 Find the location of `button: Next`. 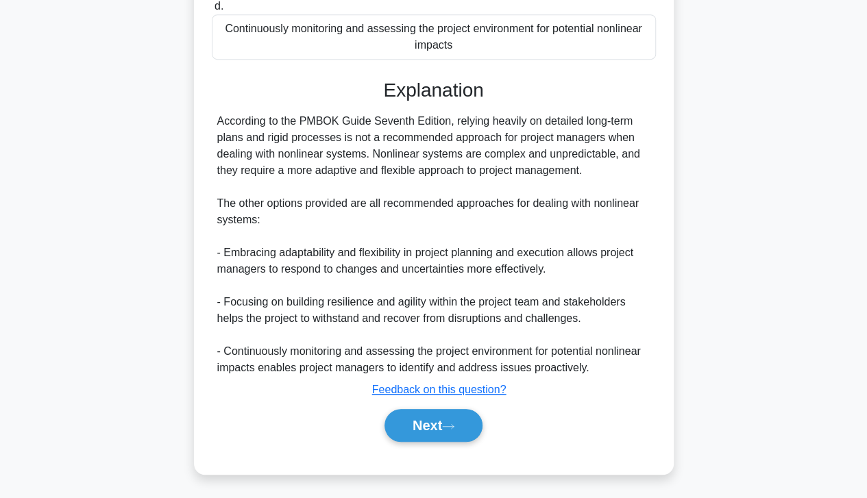

button: Next is located at coordinates (433, 426).